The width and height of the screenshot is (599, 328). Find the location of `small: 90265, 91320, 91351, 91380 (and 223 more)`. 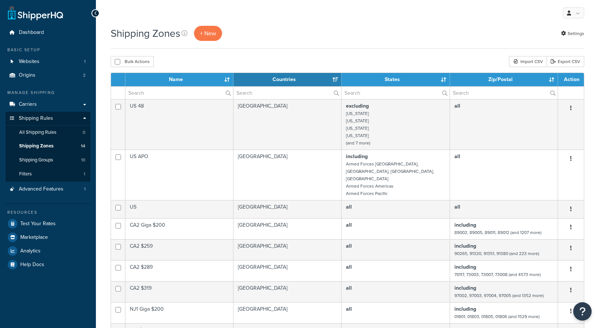

small: 90265, 91320, 91351, 91380 (and 223 more) is located at coordinates (497, 254).